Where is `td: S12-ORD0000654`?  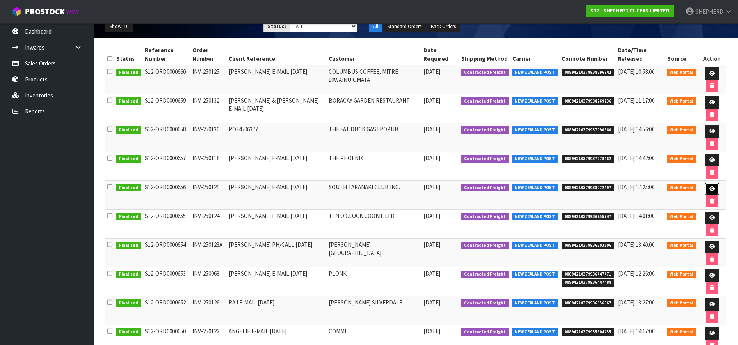 td: S12-ORD0000654 is located at coordinates (167, 253).